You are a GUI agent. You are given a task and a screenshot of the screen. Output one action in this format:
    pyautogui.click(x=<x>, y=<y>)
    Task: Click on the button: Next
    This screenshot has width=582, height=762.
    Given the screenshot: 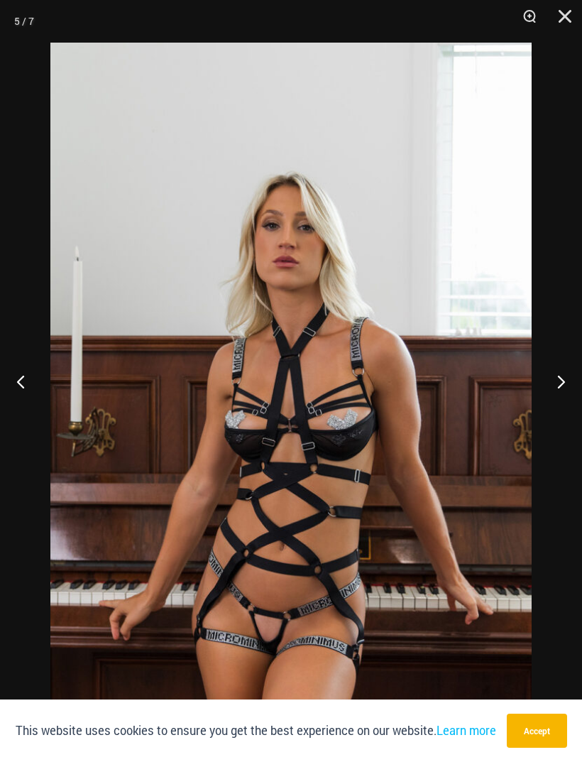 What is the action you would take?
    pyautogui.click(x=555, y=381)
    